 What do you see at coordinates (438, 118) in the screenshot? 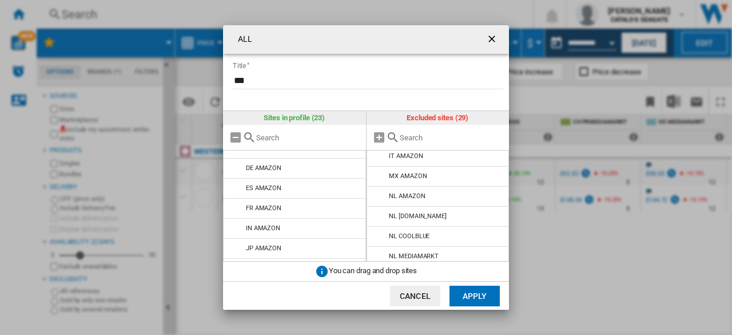
I see `div: Excluded sites (29)` at bounding box center [438, 118].